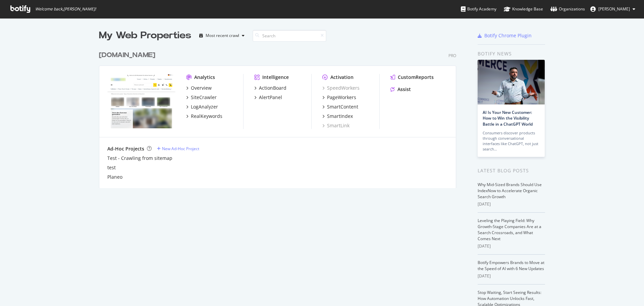 The width and height of the screenshot is (644, 306). Describe the element at coordinates (140, 158) in the screenshot. I see `a: Test - Crawling from sitemap` at that location.